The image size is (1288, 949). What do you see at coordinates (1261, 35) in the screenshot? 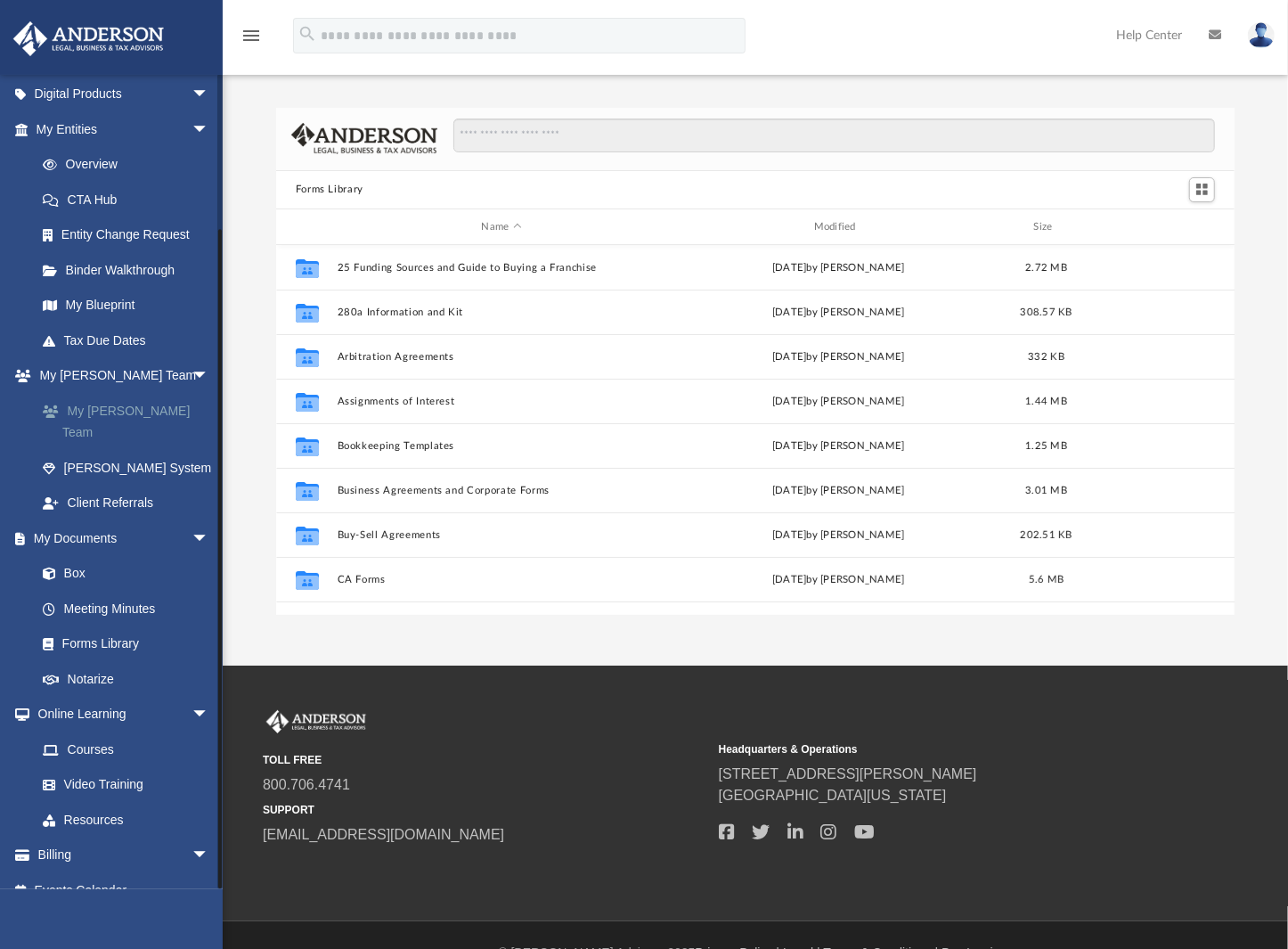
I see `img: User Pic` at bounding box center [1261, 35].